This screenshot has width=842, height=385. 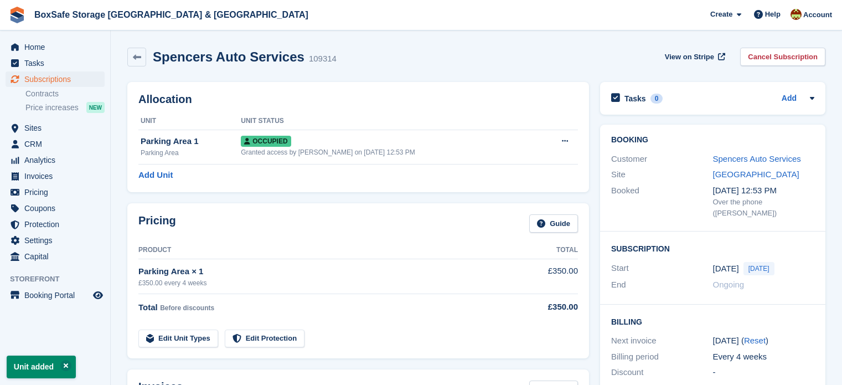 What do you see at coordinates (712, 248) in the screenshot?
I see `h2: Subscription` at bounding box center [712, 248].